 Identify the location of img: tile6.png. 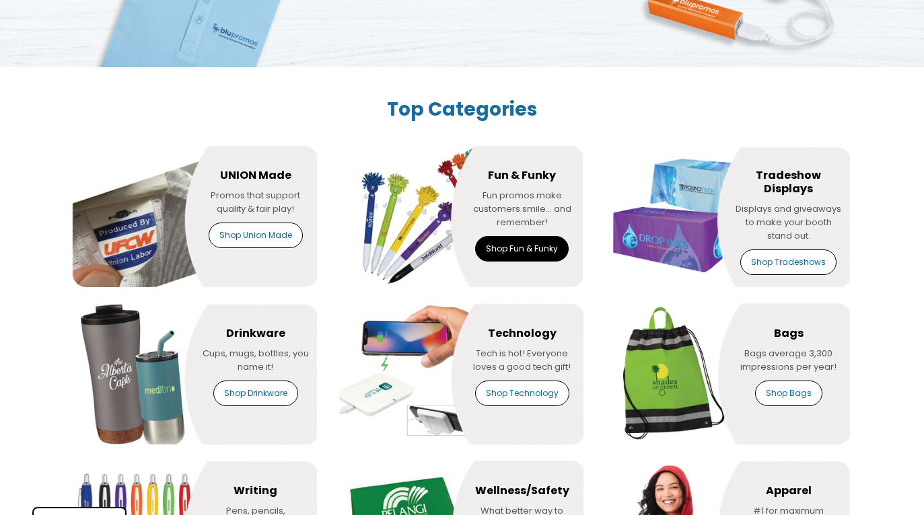
(725, 374).